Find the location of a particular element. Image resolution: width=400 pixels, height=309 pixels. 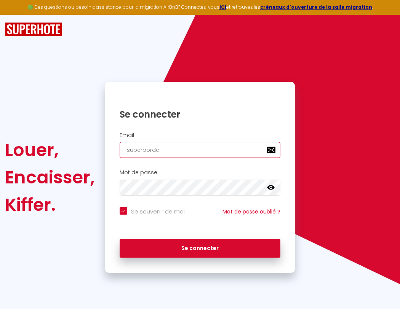

div: Kiffer. is located at coordinates (50, 205).